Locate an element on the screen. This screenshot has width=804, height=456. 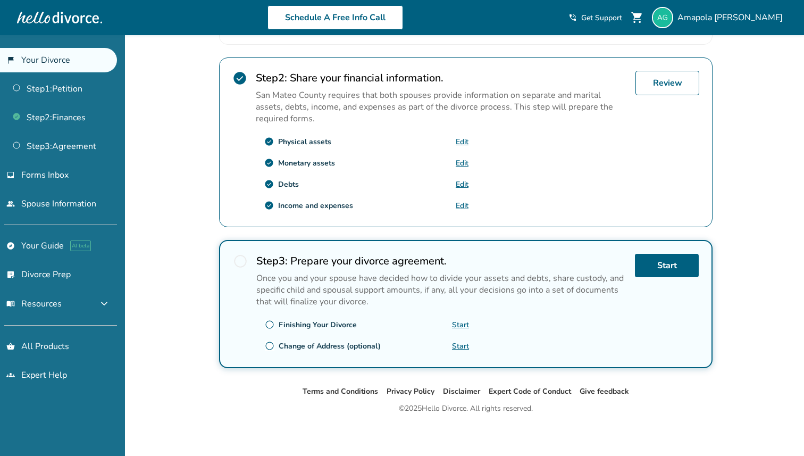
span: people is located at coordinates (11, 204).